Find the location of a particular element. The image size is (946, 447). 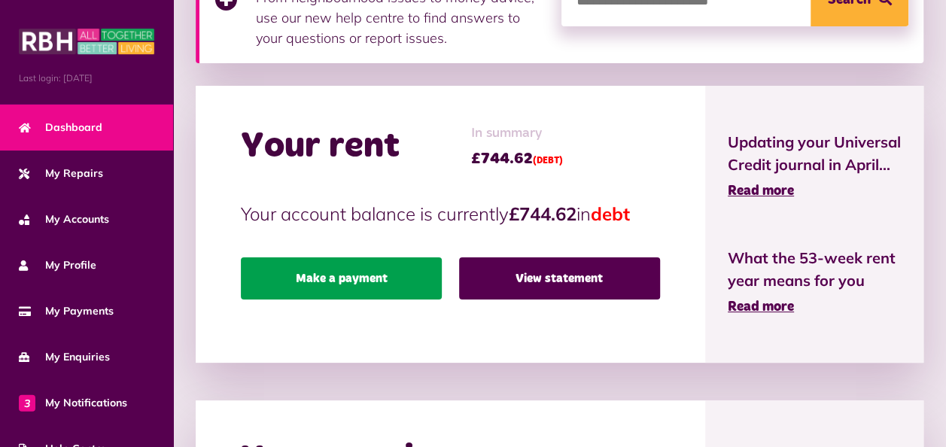

p: Your account balance is currently in is located at coordinates (450, 214).